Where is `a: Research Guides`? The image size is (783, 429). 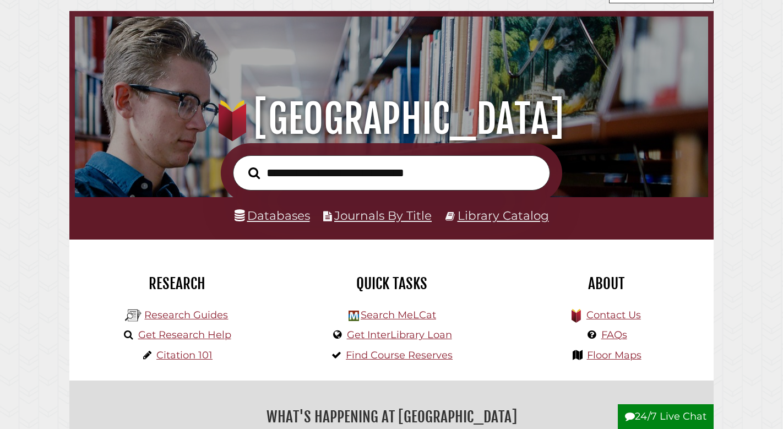
a: Research Guides is located at coordinates (186, 315).